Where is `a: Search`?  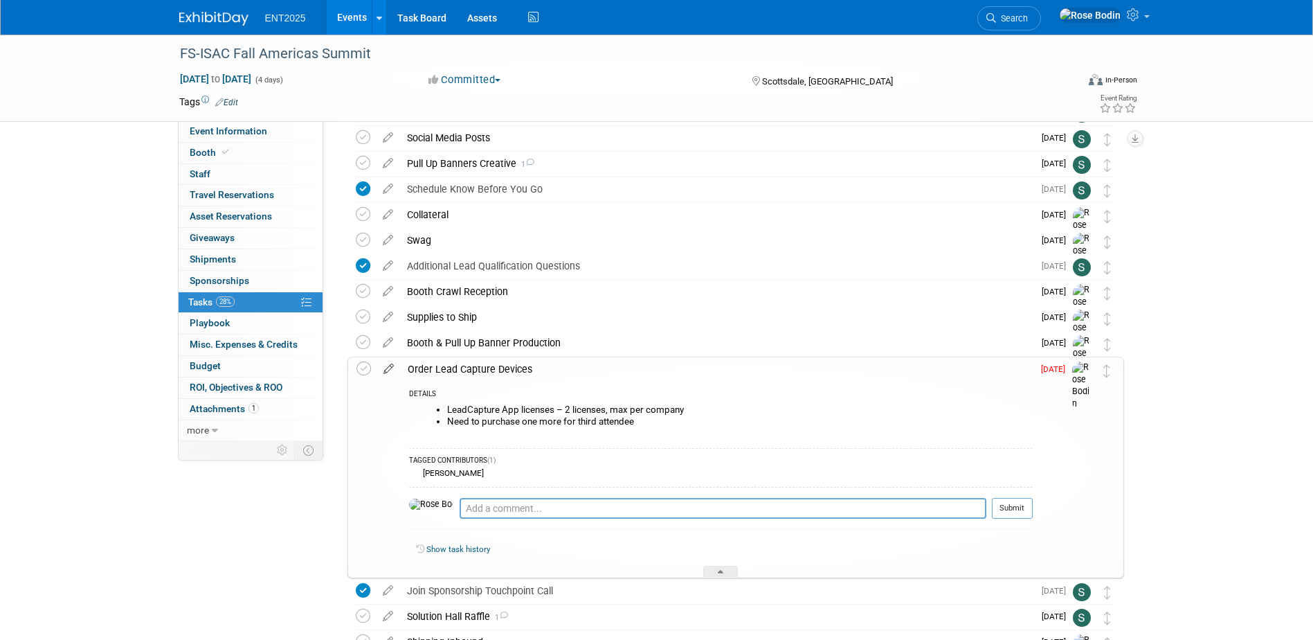 a: Search is located at coordinates (1009, 18).